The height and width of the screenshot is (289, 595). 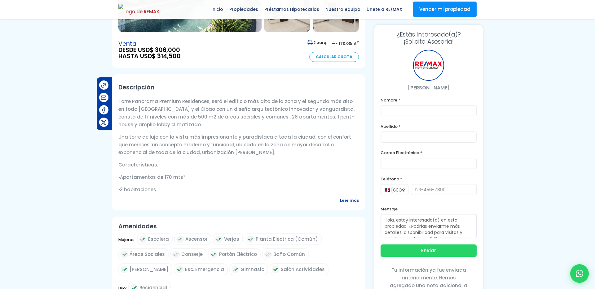 I want to click on label: Nombre *, so click(x=428, y=100).